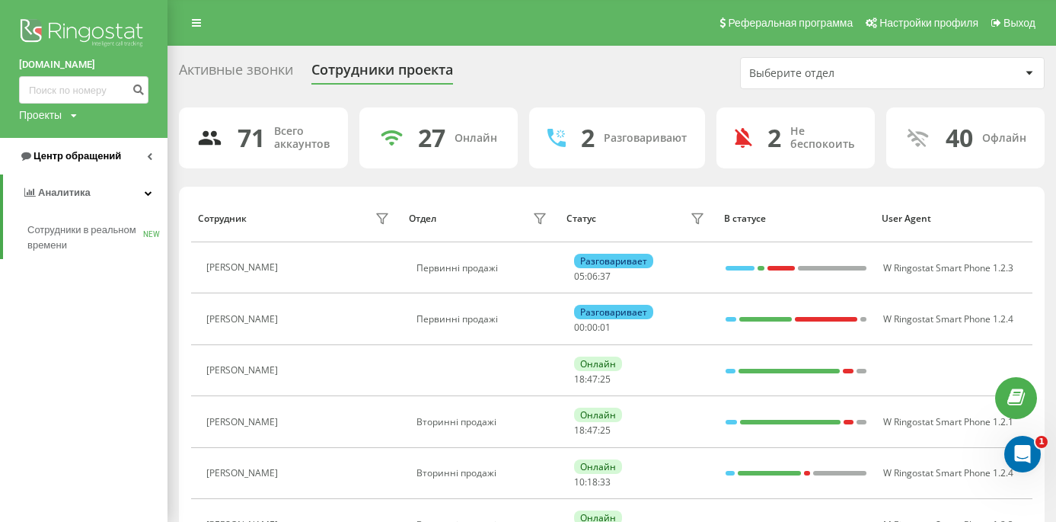 This screenshot has width=1056, height=522. Describe the element at coordinates (593, 276) in the screenshot. I see `span: 06` at that location.